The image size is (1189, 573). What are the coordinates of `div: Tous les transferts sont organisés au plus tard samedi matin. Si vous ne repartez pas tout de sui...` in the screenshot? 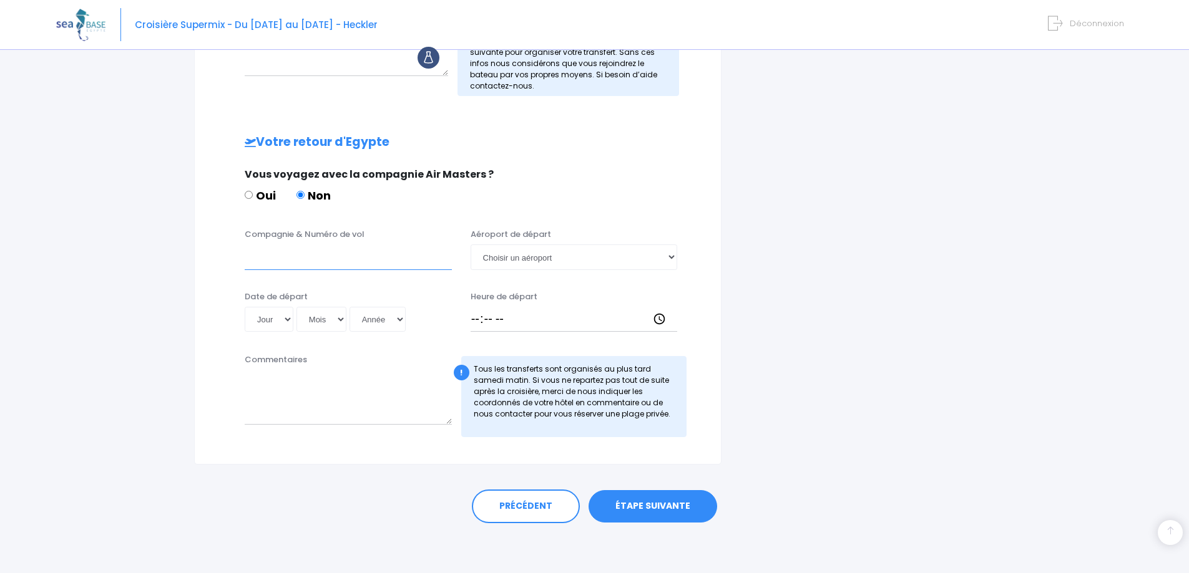 It's located at (574, 397).